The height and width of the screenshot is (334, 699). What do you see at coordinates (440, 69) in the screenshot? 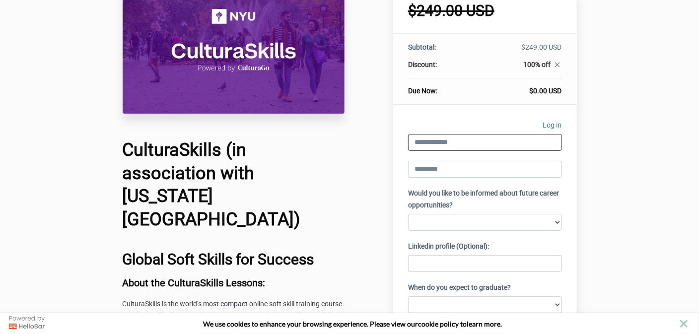
I see `th: Discount:` at bounding box center [440, 69].